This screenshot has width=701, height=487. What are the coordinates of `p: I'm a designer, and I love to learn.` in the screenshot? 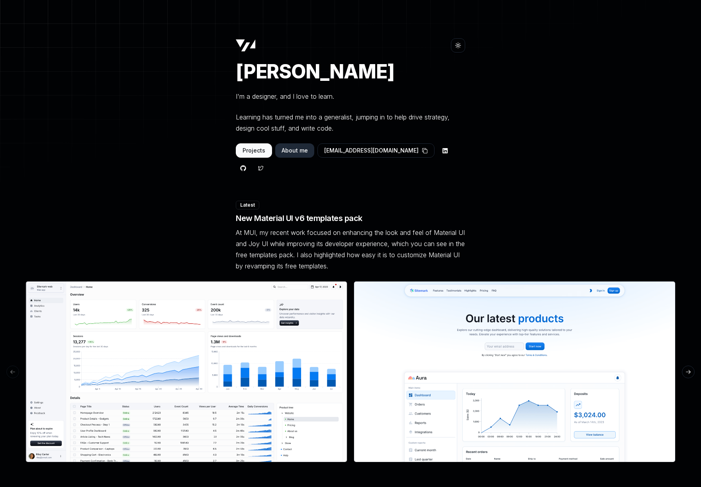 It's located at (351, 96).